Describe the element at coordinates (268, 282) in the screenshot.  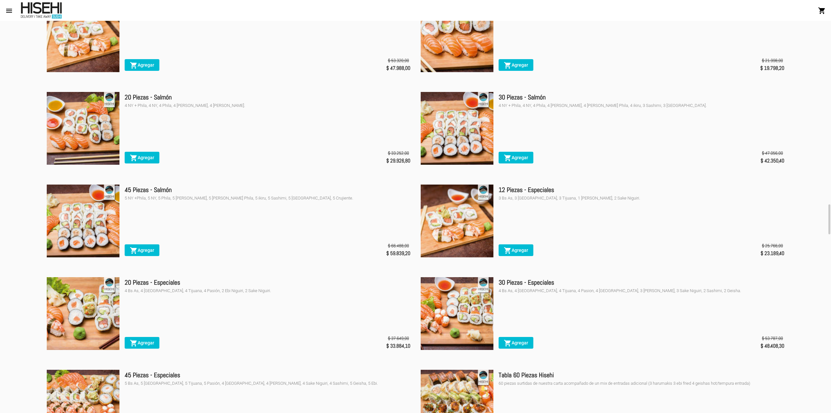
I see `div: 20 Piezas - Especiales` at that location.